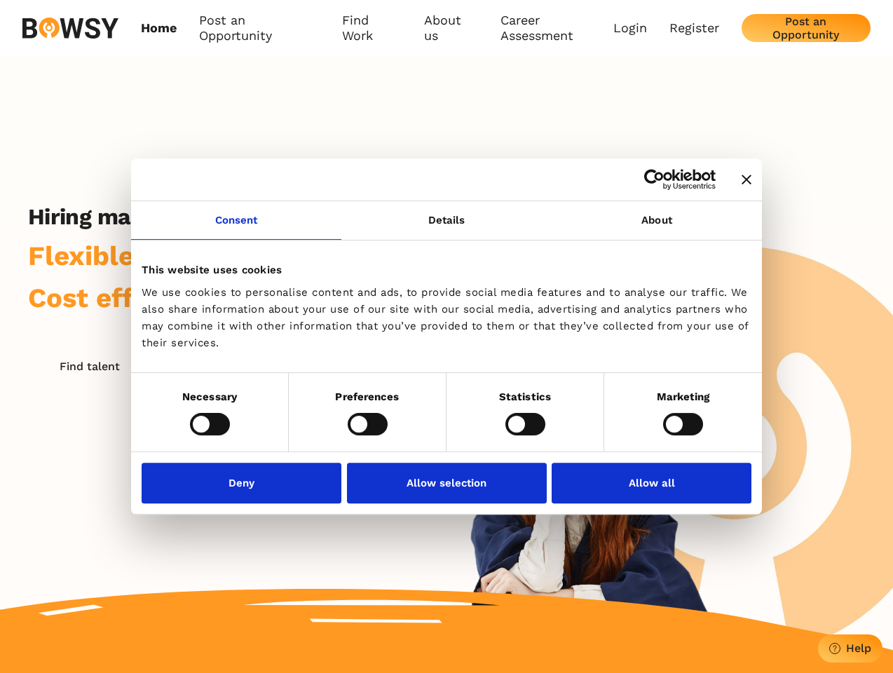 Image resolution: width=893 pixels, height=673 pixels. Describe the element at coordinates (134, 217) in the screenshot. I see `h2: Hiring made simple.` at that location.